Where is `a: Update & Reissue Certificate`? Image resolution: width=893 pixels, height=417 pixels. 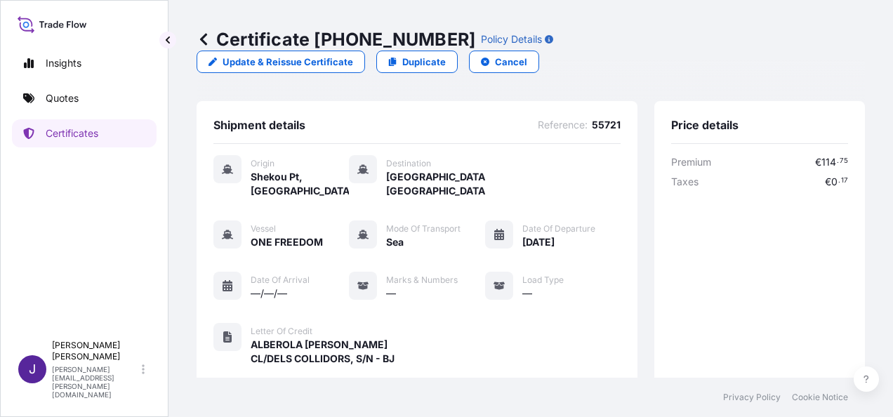
a: Update & Reissue Certificate is located at coordinates (281, 62).